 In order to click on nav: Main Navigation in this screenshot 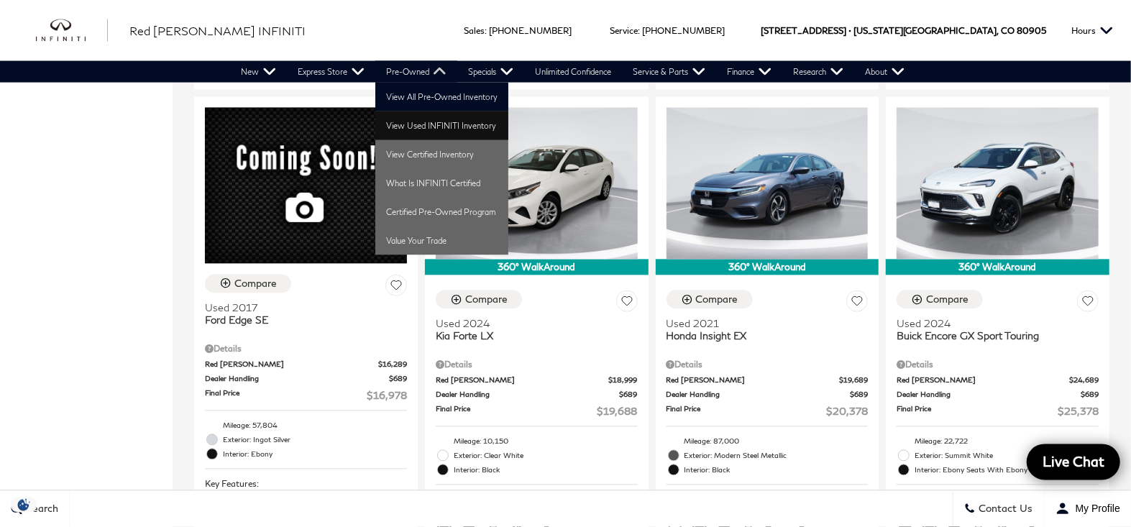, I will do `click(572, 72)`.